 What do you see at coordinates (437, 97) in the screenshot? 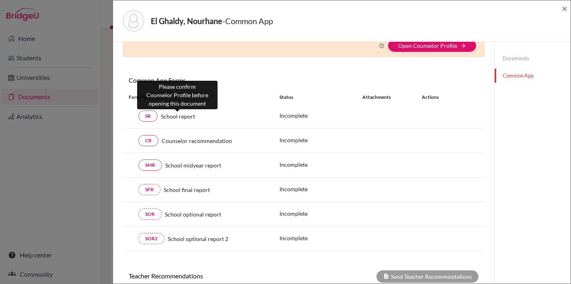
I see `div: Actions` at bounding box center [437, 97].